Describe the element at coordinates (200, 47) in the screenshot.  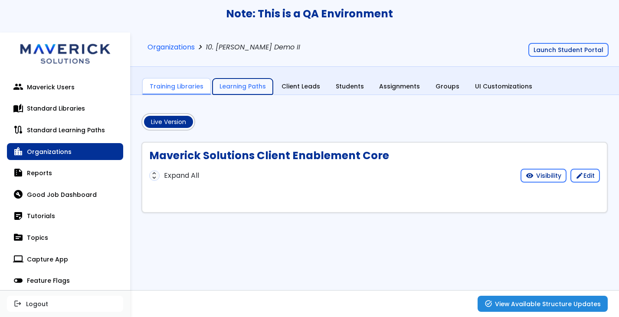
I see `span: chevron_right` at that location.